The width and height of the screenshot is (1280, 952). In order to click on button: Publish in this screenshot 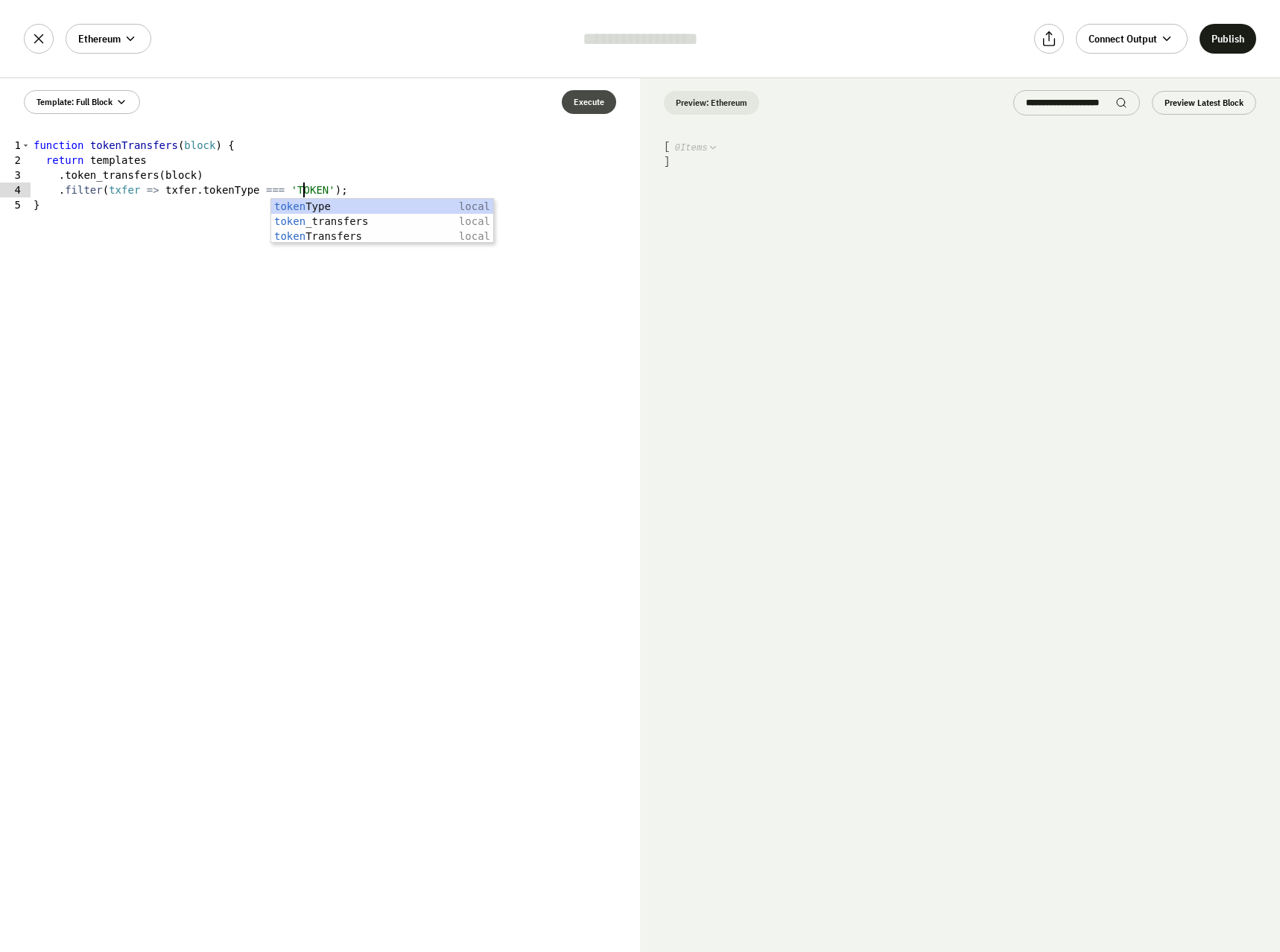, I will do `click(1227, 39)`.